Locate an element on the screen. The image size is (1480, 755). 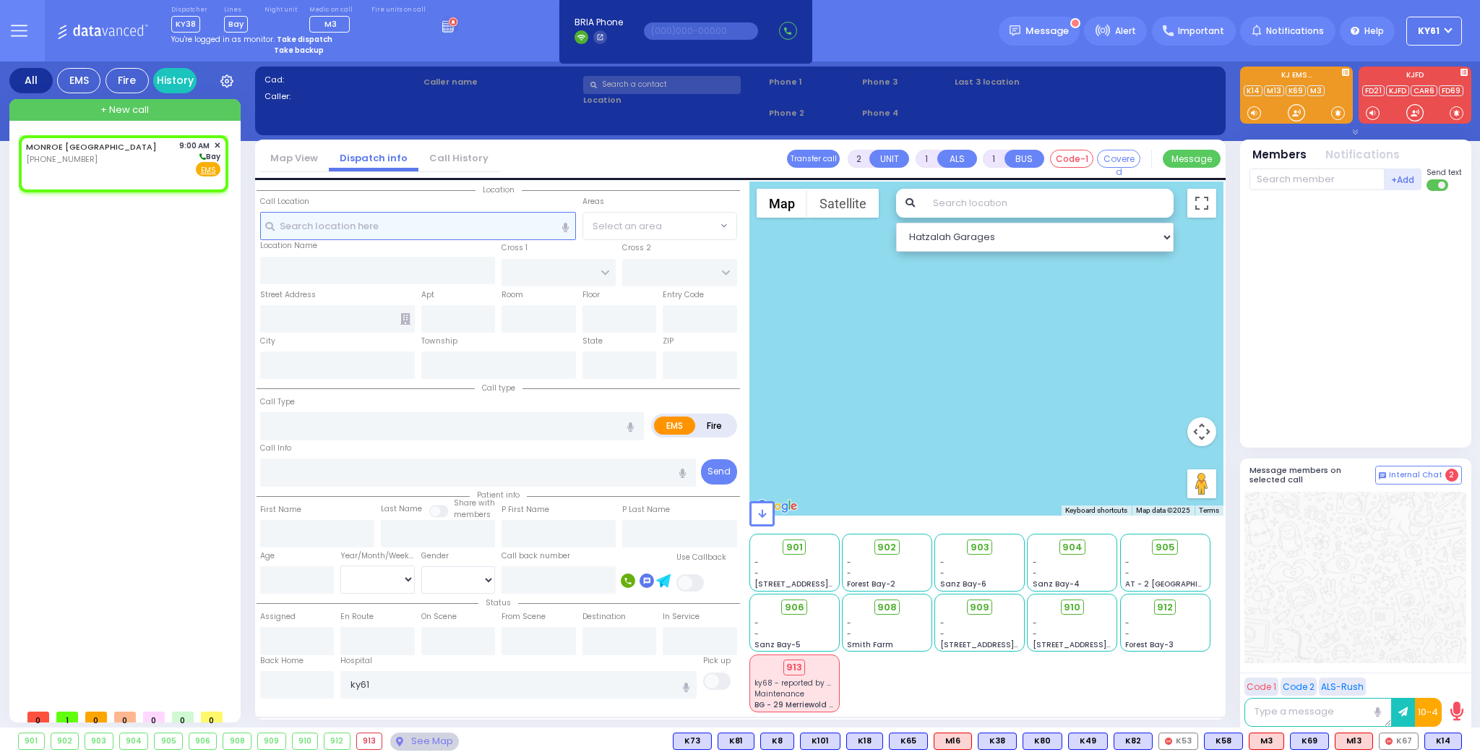
span: 9:00 AM is located at coordinates (194, 145).